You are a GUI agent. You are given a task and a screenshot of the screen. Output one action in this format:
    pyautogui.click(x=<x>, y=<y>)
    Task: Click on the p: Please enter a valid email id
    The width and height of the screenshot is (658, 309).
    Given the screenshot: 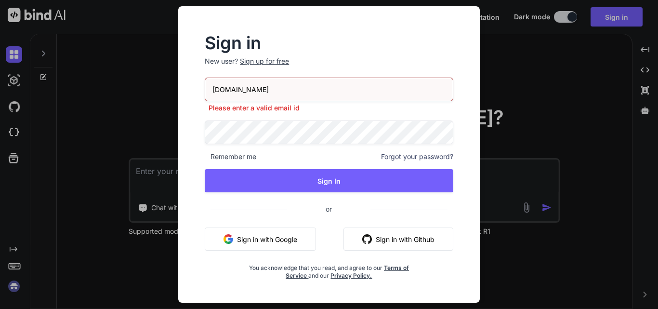 What is the action you would take?
    pyautogui.click(x=329, y=108)
    